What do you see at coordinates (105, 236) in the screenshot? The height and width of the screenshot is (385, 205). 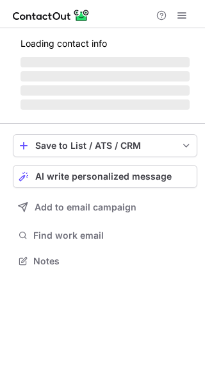 I see `button: Find work email` at bounding box center [105, 236].